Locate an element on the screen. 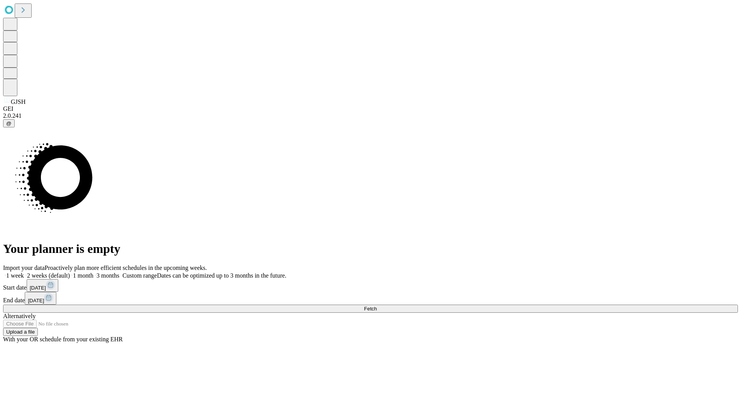 This screenshot has width=741, height=417. span: 1 week is located at coordinates (15, 275).